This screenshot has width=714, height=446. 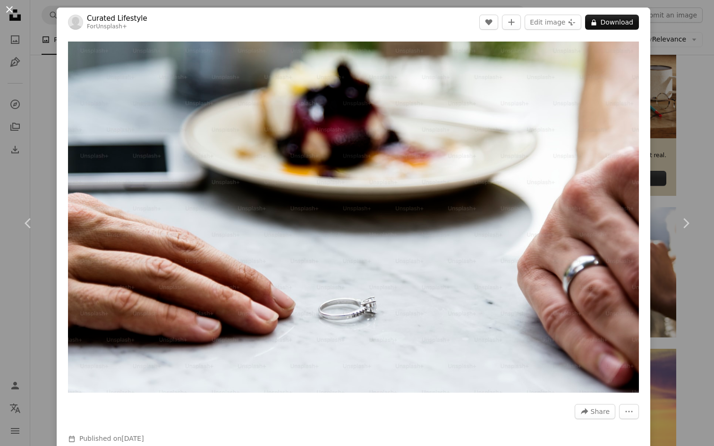 What do you see at coordinates (117, 27) in the screenshot?
I see `div: For` at bounding box center [117, 27].